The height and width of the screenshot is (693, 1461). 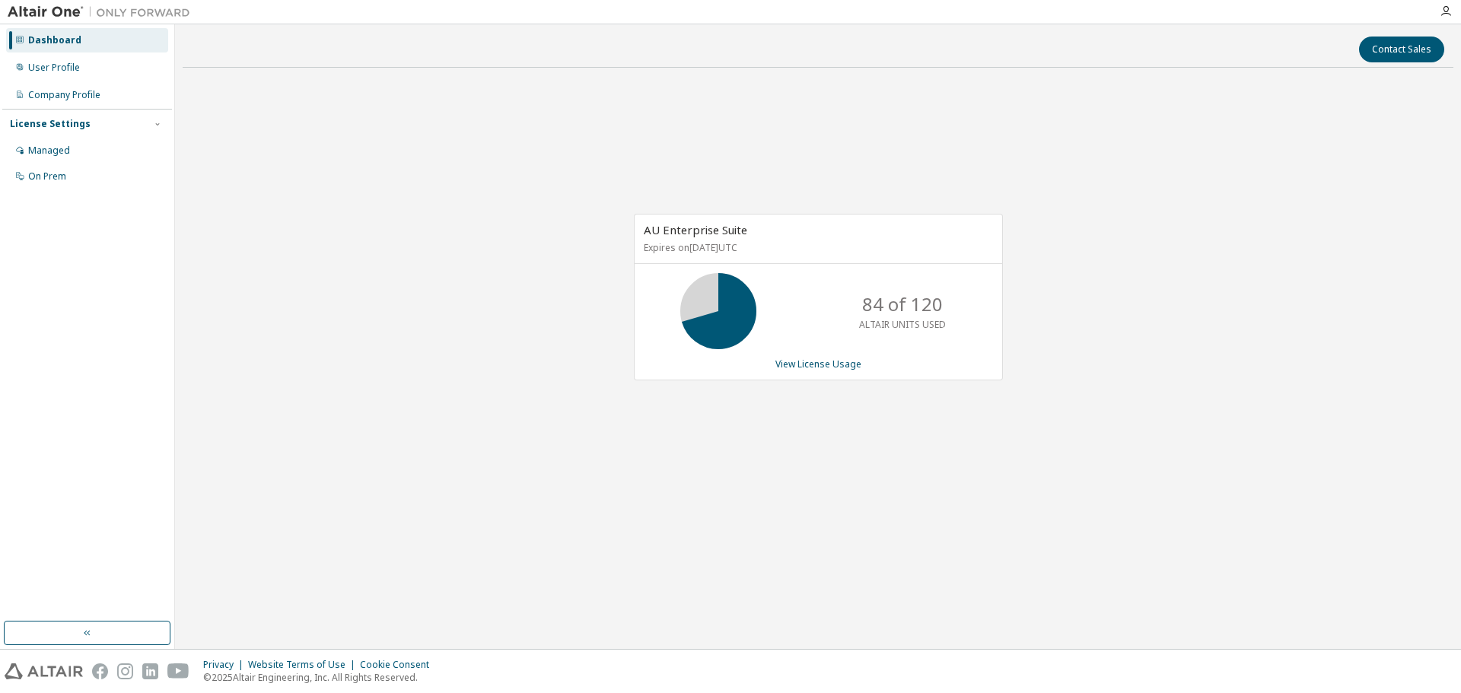 What do you see at coordinates (903, 324) in the screenshot?
I see `p: ALTAIR UNITS USED` at bounding box center [903, 324].